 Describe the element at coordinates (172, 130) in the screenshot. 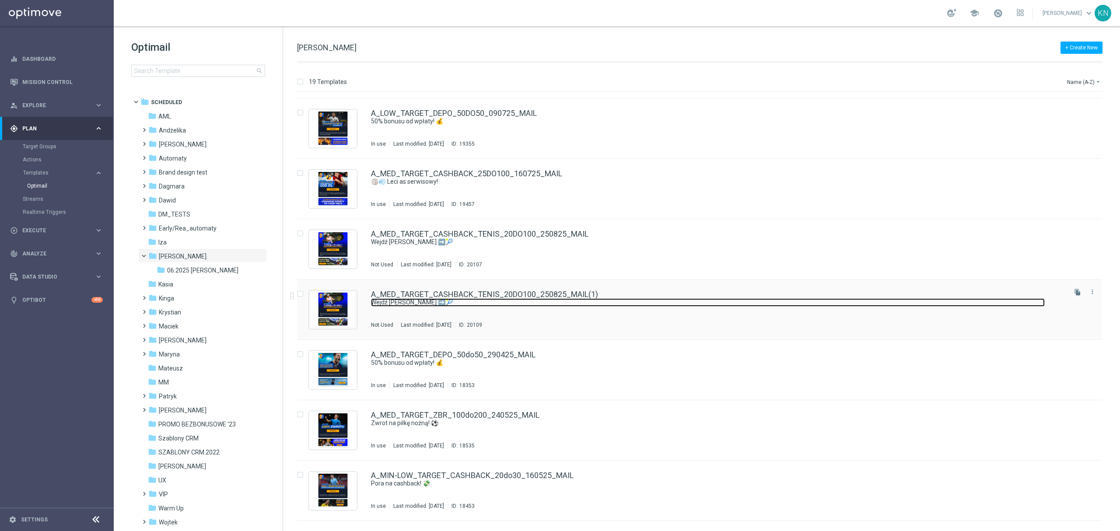

I see `span: Andżelika` at that location.